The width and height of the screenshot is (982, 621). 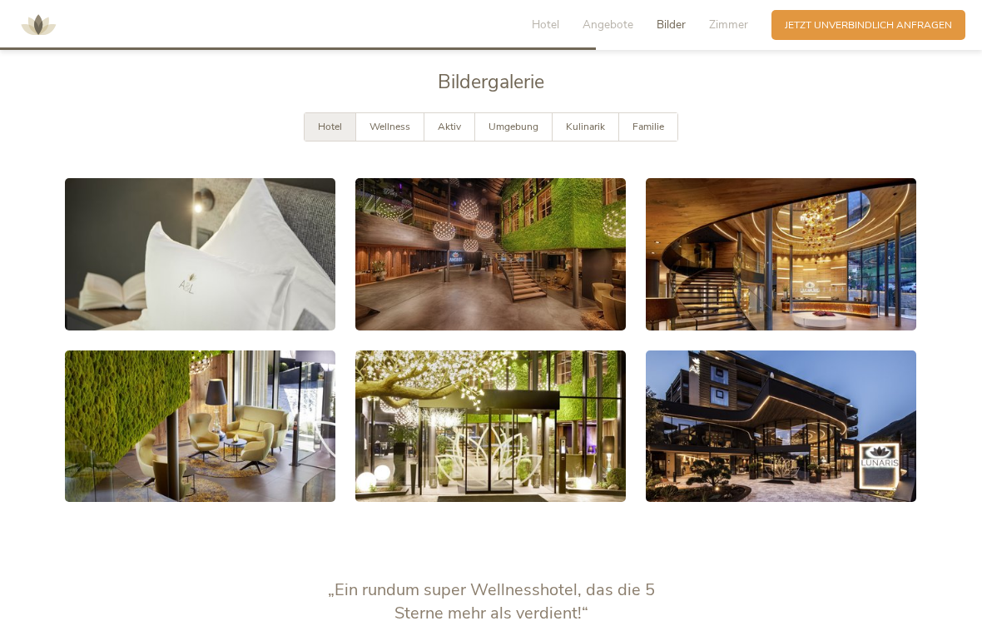 What do you see at coordinates (728, 24) in the screenshot?
I see `span: Zimmer` at bounding box center [728, 24].